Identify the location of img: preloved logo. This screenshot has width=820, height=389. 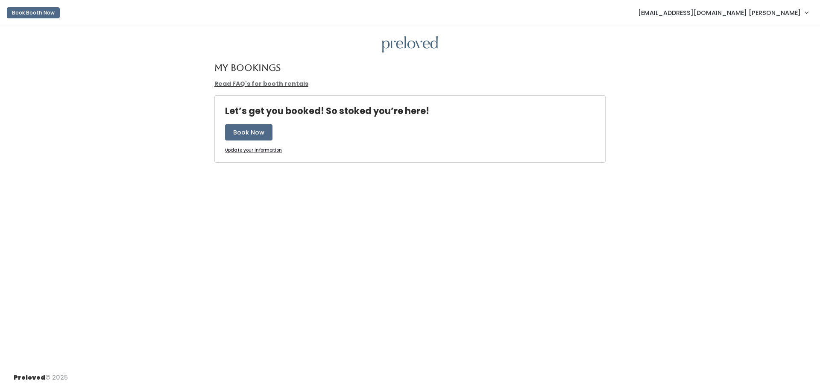
(410, 44).